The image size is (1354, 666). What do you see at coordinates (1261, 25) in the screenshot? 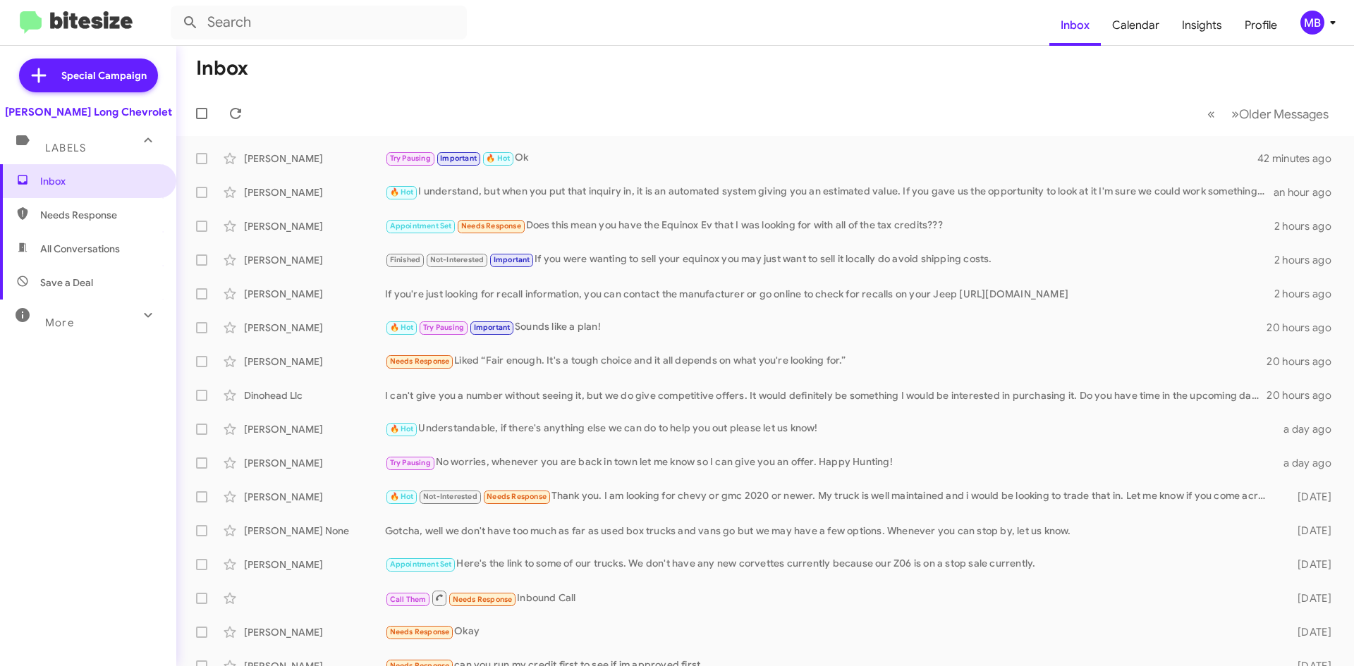
I see `a: Profile` at bounding box center [1261, 25].